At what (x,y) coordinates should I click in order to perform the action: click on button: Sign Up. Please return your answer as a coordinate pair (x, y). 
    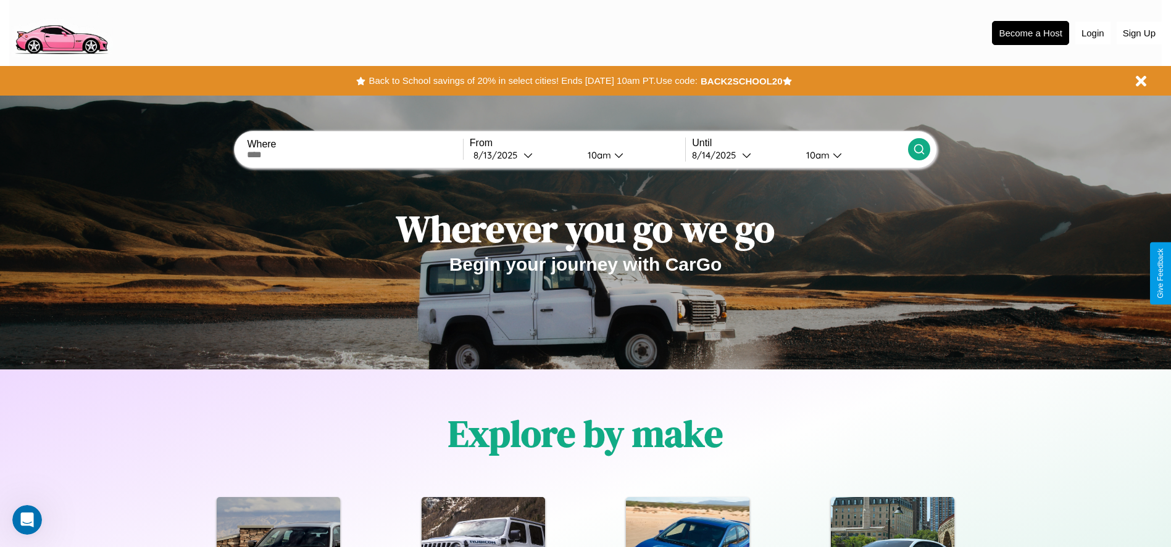
    Looking at the image, I should click on (1139, 33).